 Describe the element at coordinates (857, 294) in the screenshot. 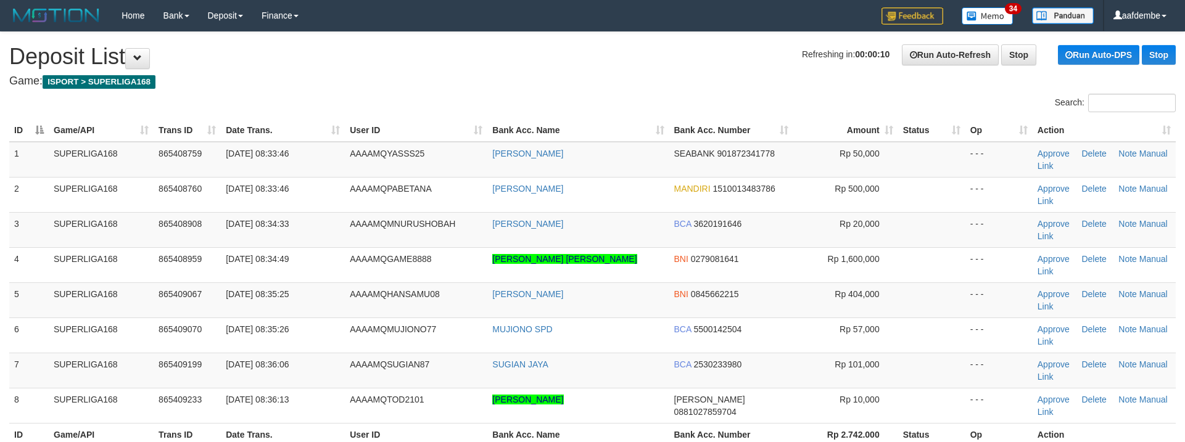

I see `span: Rp 404,000` at that location.